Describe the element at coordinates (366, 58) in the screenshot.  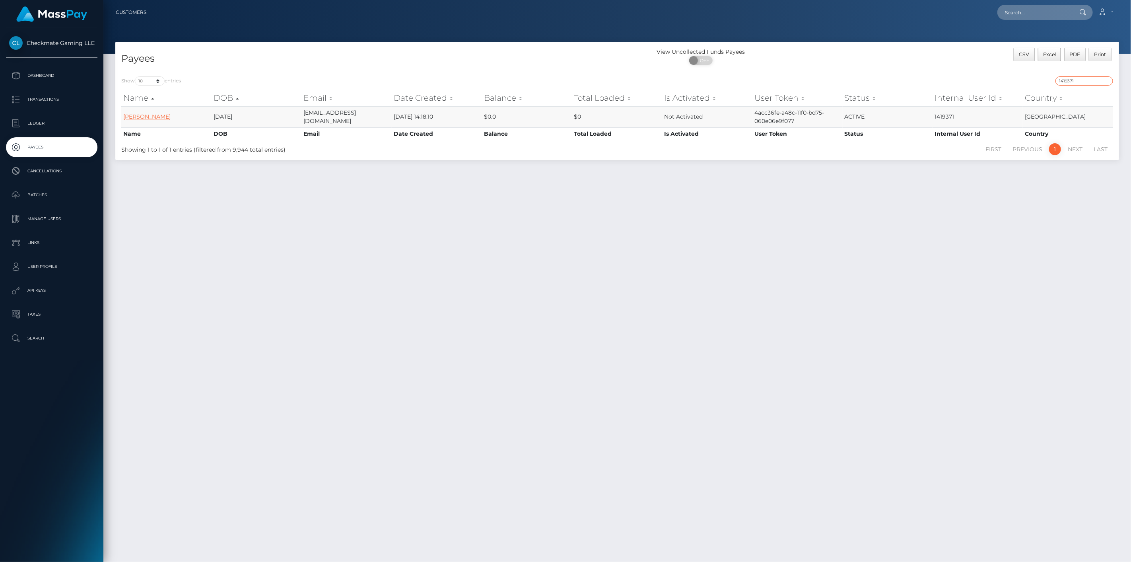
I see `h4: Payees` at that location.